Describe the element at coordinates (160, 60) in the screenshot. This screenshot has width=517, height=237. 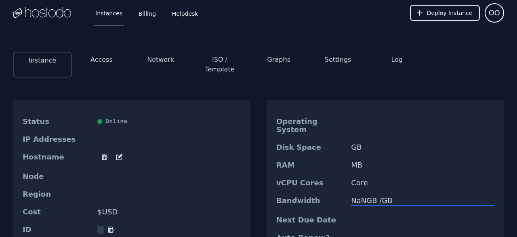
I see `button: Network` at that location.